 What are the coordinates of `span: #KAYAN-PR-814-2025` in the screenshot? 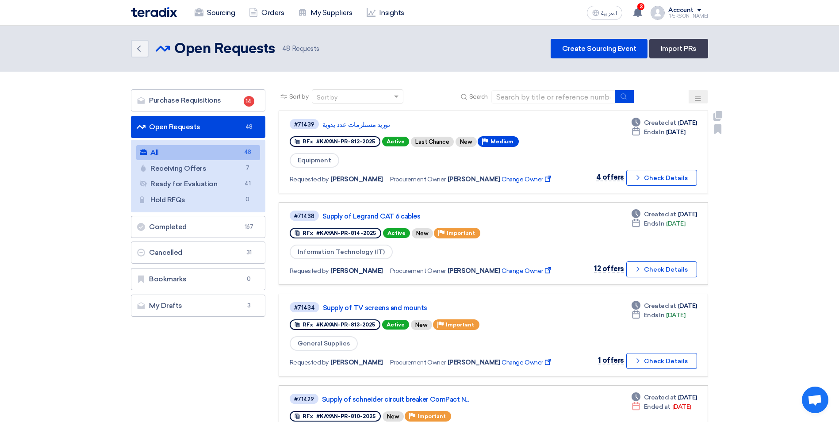 It's located at (346, 233).